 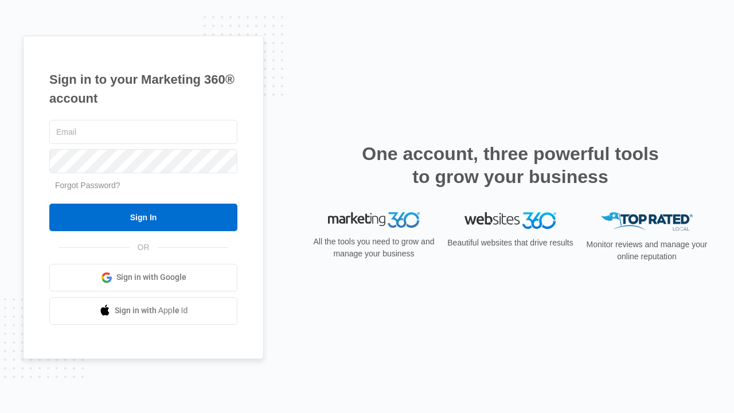 I want to click on h2: One account, three powerful tools to grow your business, so click(x=510, y=165).